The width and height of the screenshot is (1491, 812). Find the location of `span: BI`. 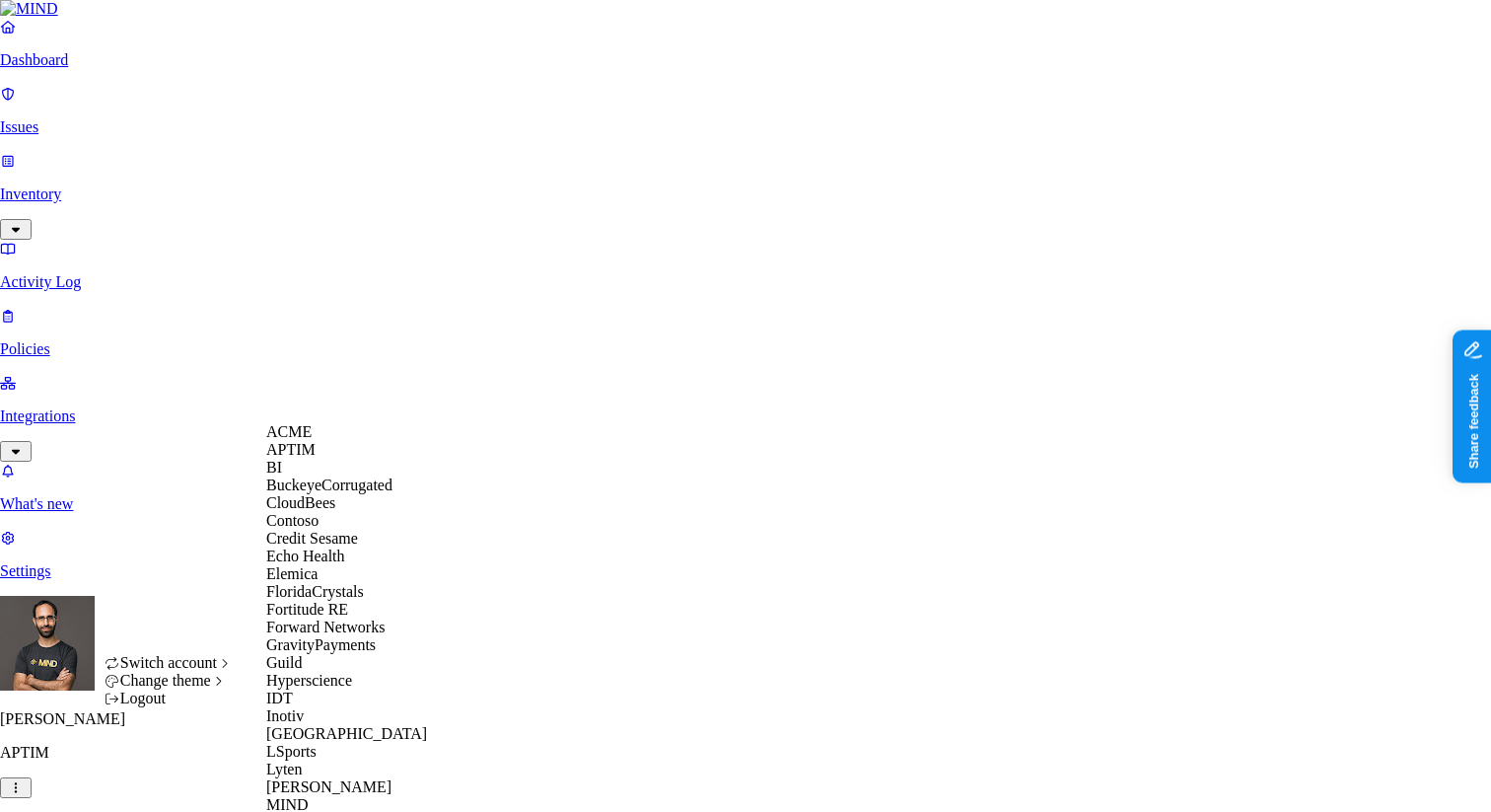

span: BI is located at coordinates (274, 467).